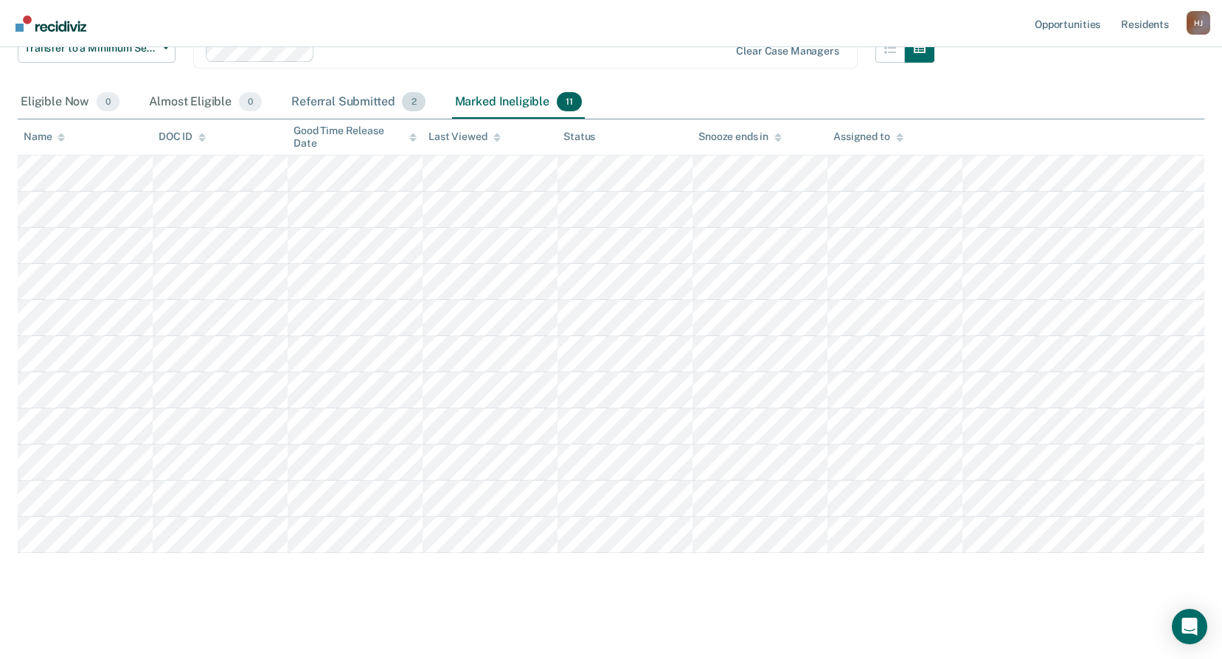 The height and width of the screenshot is (659, 1222). What do you see at coordinates (44, 136) in the screenshot?
I see `div: Name` at bounding box center [44, 136].